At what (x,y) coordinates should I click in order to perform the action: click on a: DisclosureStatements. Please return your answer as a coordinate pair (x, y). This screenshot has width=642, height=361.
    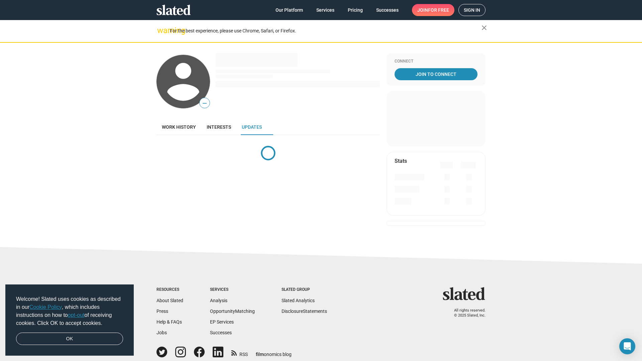
    Looking at the image, I should click on (304, 311).